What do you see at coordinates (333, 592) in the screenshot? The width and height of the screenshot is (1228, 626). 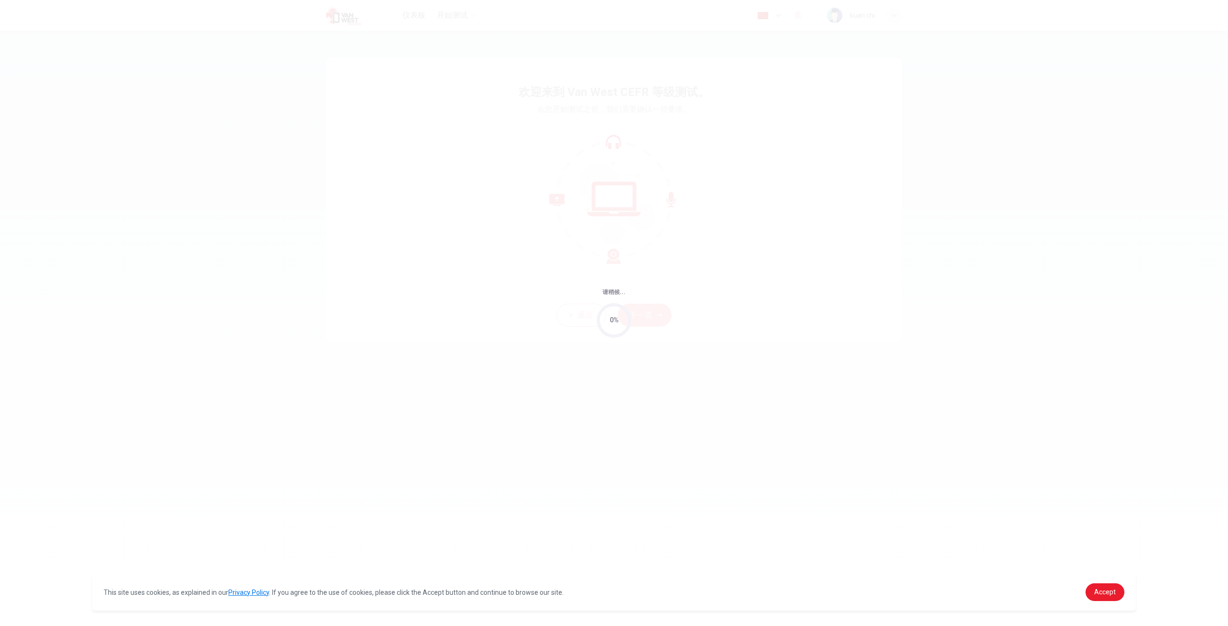 I see `span: This site uses cookies, as explained in our . If you agree to the use of cookies, please click th...` at bounding box center [333, 592].